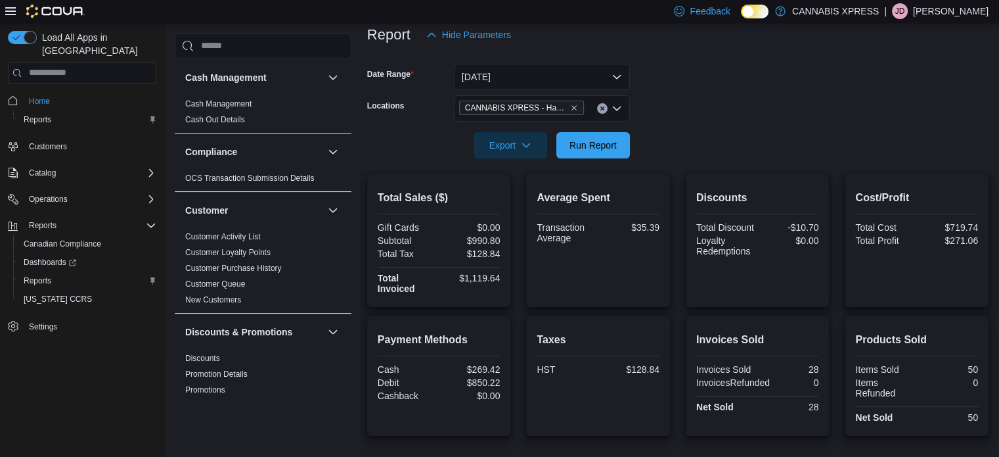  Describe the element at coordinates (211, 152) in the screenshot. I see `h3: Compliance` at that location.